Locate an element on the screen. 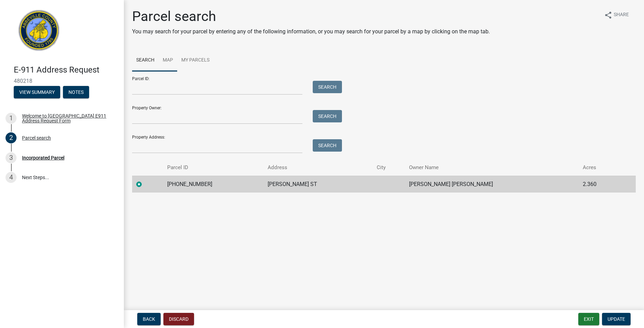 The image size is (644, 328). button: Exit is located at coordinates (589, 319).